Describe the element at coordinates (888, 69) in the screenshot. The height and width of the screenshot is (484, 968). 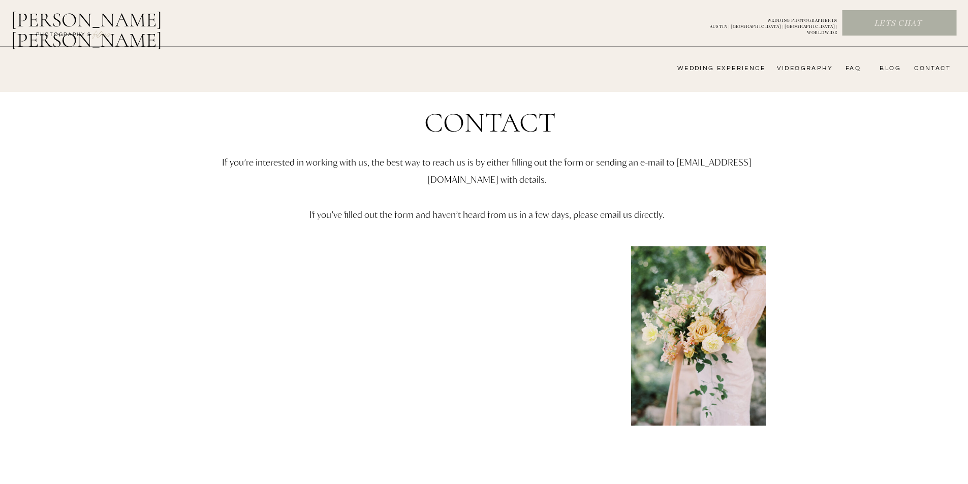
I see `nav: bLog` at that location.